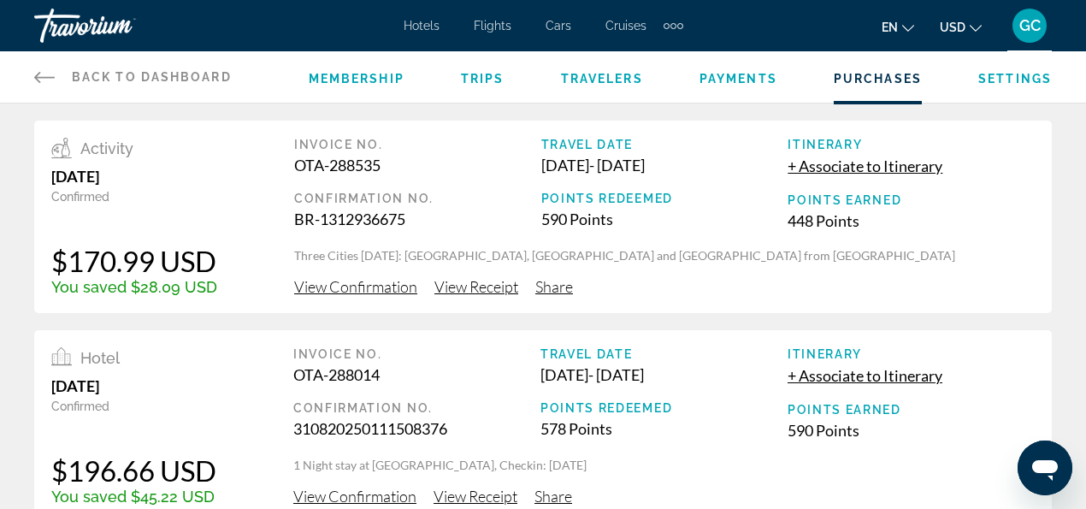 The image size is (1086, 509). Describe the element at coordinates (738, 79) in the screenshot. I see `a: Payments` at that location.